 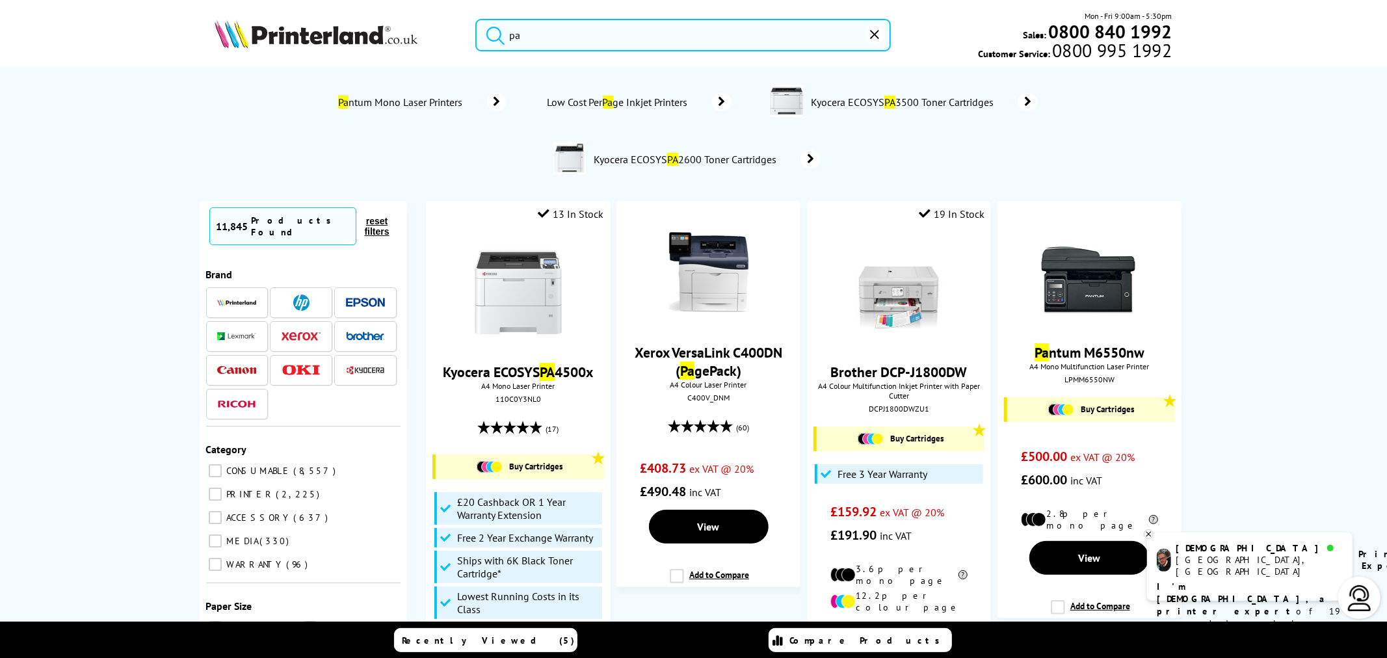 I want to click on b: 0800 840 1992, so click(x=1111, y=31).